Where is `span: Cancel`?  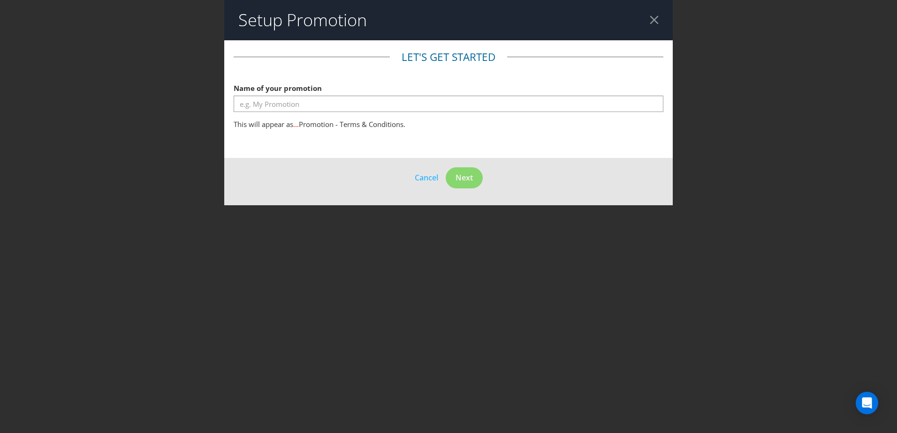 span: Cancel is located at coordinates (426, 178).